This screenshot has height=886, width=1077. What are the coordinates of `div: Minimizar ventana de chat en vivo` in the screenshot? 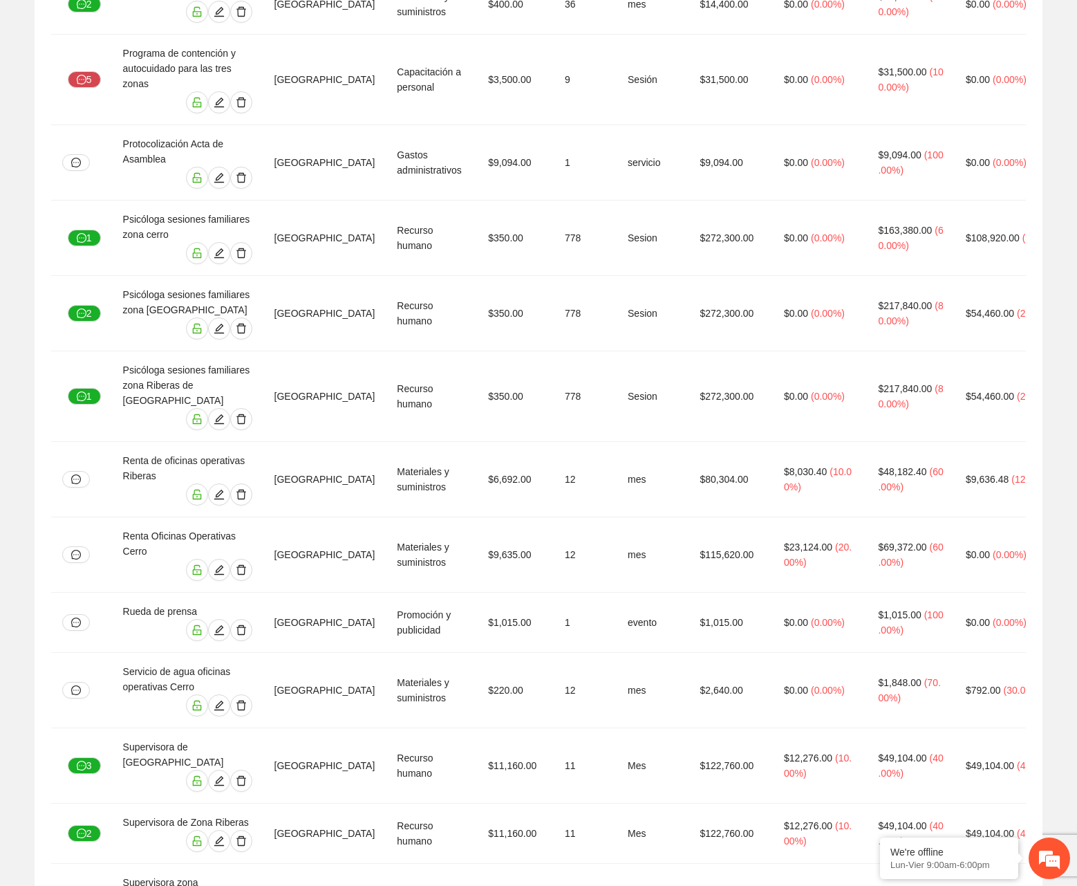 It's located at (243, 24).